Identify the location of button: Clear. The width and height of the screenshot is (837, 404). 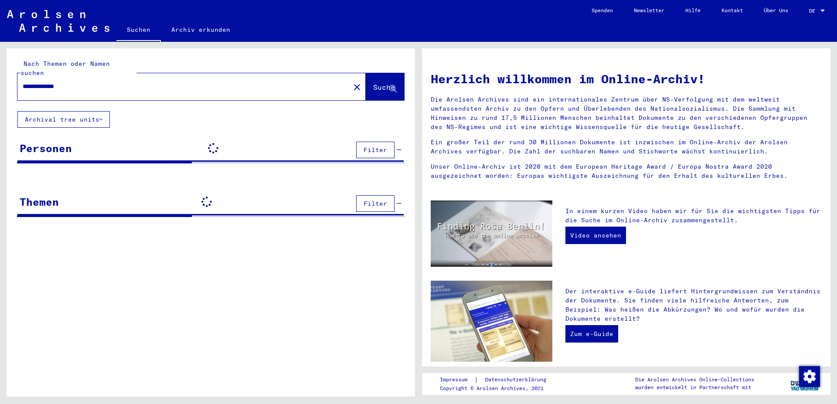
(357, 87).